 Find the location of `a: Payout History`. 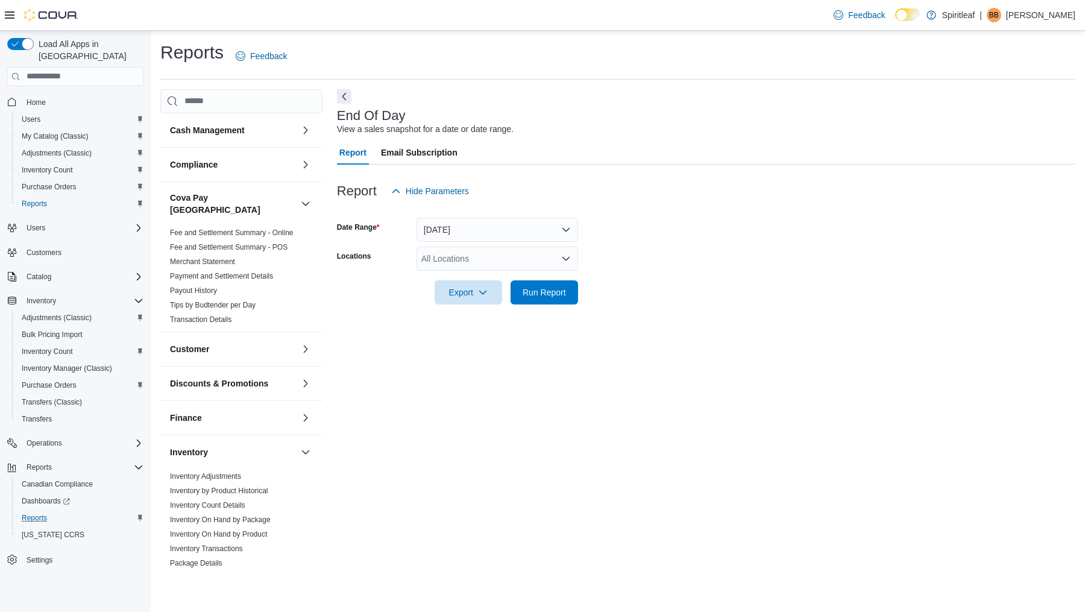

a: Payout History is located at coordinates (193, 291).